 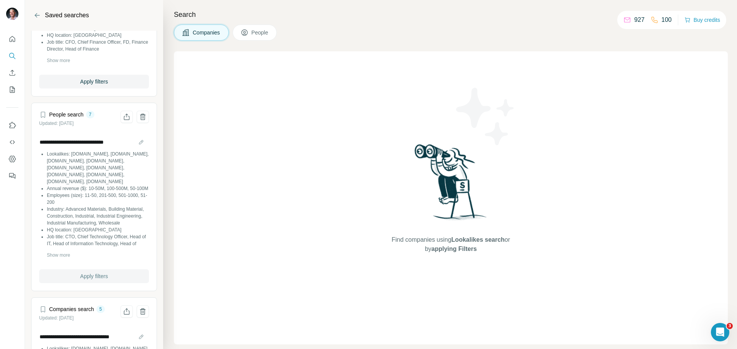 I want to click on li: Annual revenue ($): 10-50M, 100-500M, 50-100M, so click(x=98, y=189).